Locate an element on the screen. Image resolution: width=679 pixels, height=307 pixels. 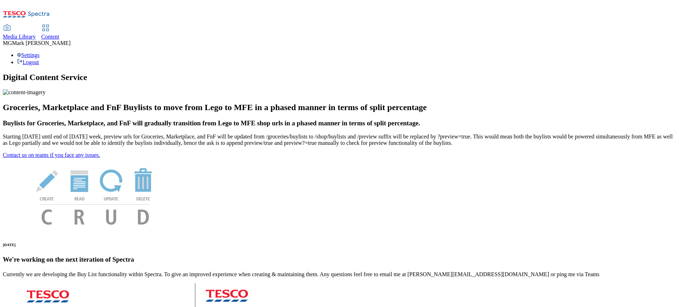
img: News Image is located at coordinates (95, 195).